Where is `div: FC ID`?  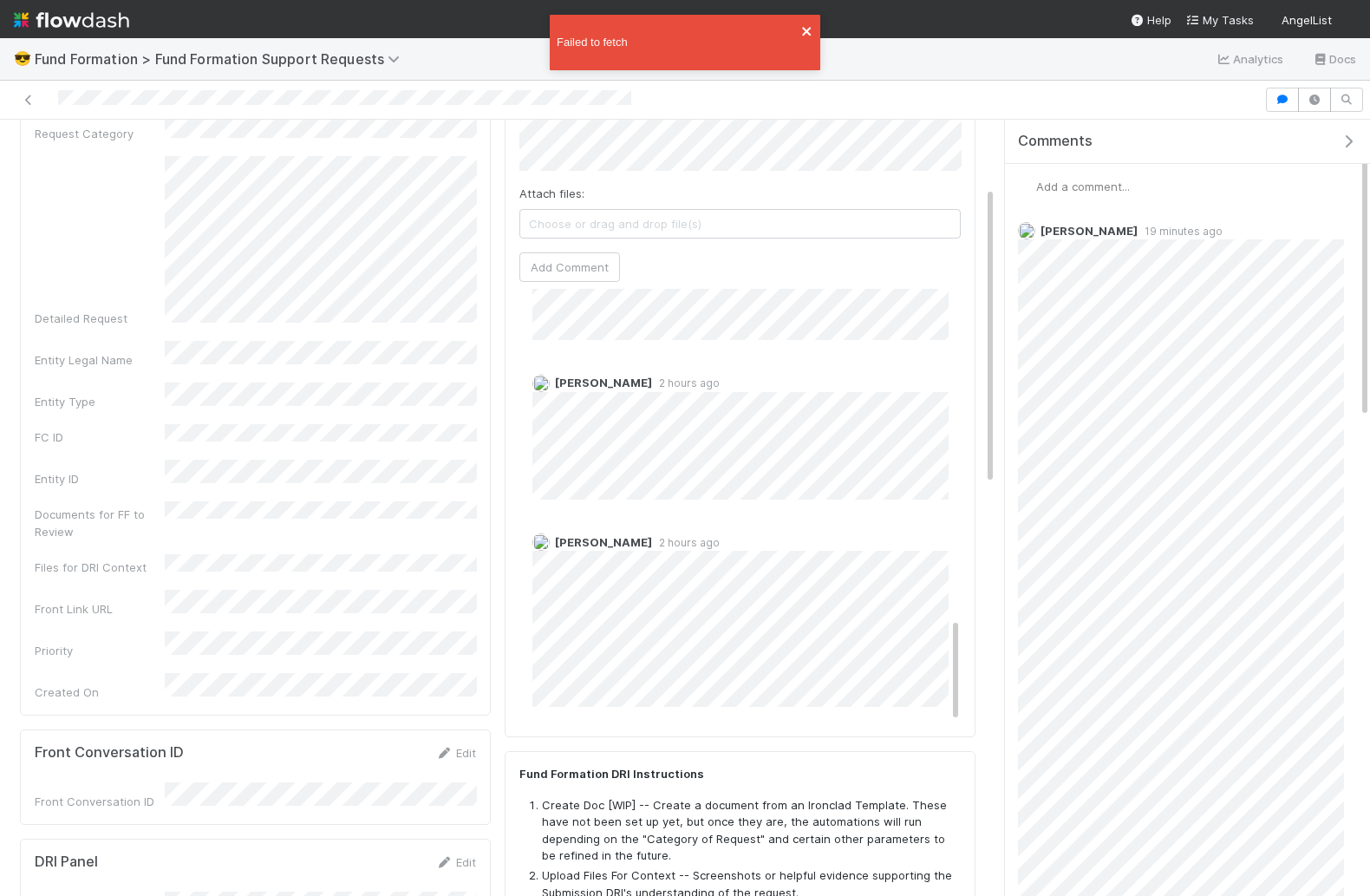 div: FC ID is located at coordinates (100, 437).